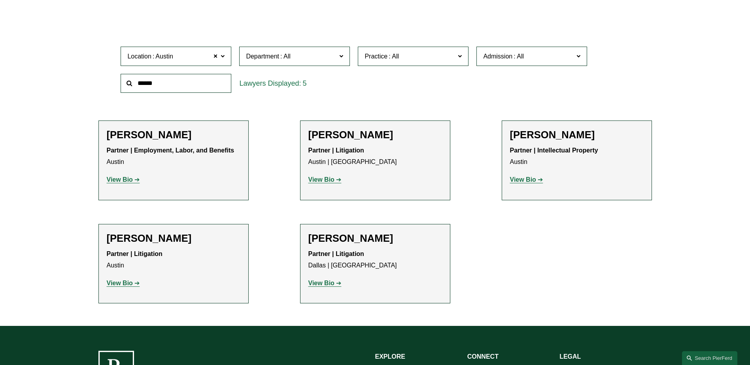 The height and width of the screenshot is (365, 750). What do you see at coordinates (483, 357) in the screenshot?
I see `strong: CONNECT` at bounding box center [483, 357].